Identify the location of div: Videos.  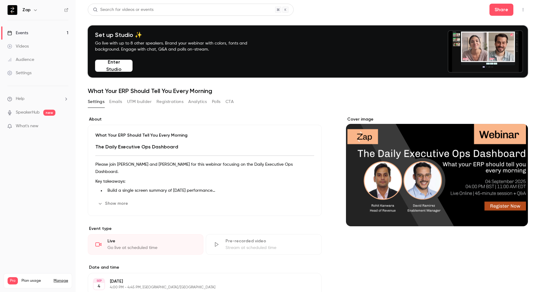
(18, 46).